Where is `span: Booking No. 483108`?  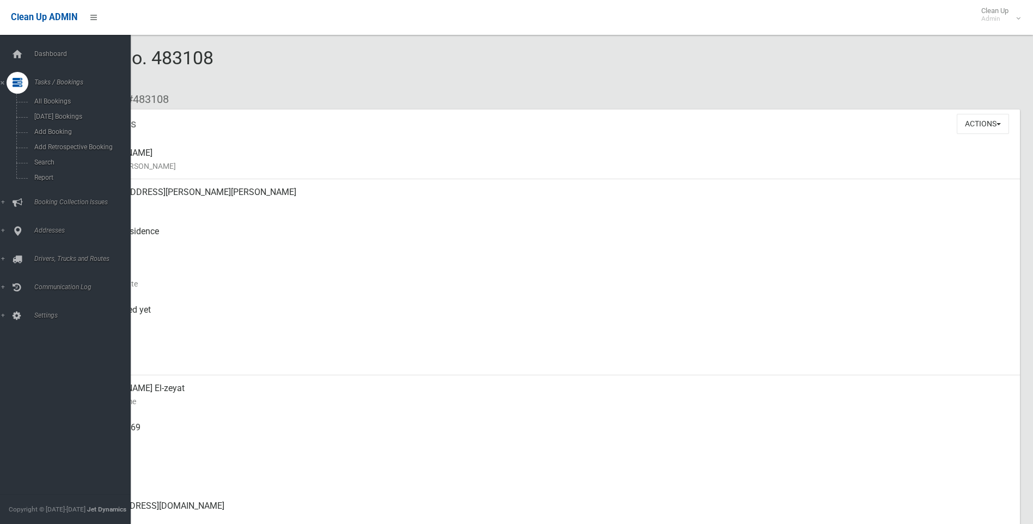
span: Booking No. 483108 is located at coordinates (131, 68).